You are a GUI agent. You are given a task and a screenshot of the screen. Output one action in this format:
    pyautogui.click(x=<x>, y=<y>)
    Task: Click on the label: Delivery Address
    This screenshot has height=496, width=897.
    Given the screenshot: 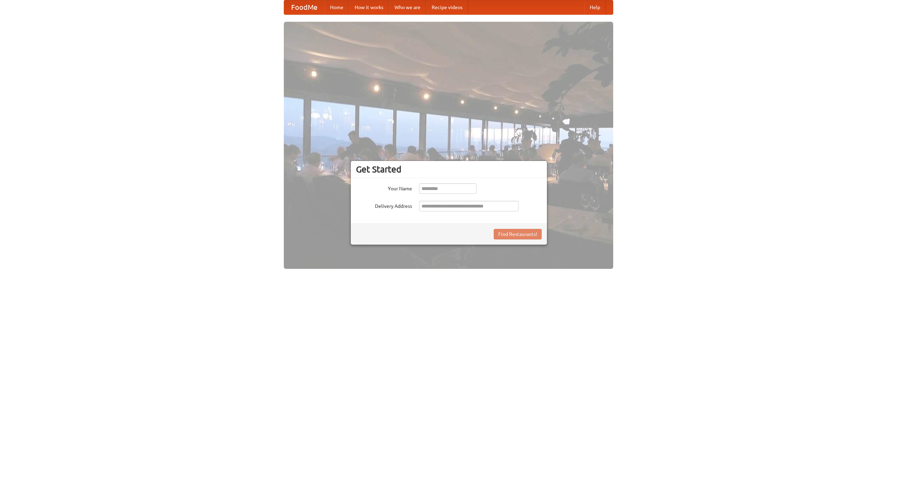 What is the action you would take?
    pyautogui.click(x=384, y=205)
    